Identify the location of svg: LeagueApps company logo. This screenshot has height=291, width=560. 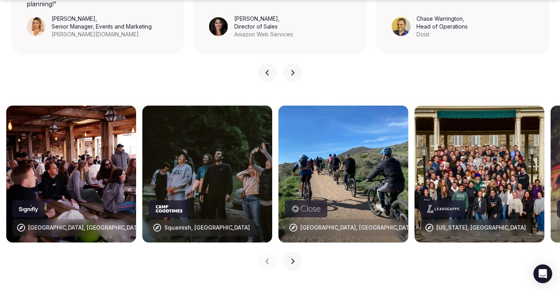
(443, 209).